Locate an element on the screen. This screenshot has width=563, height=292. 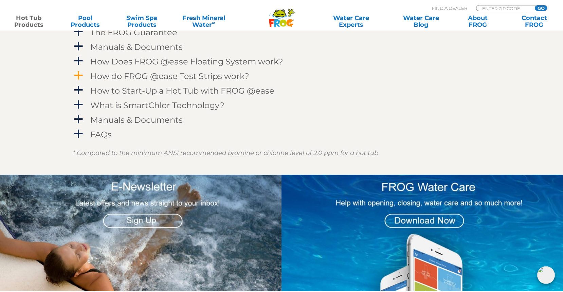
input: Zip Code Form is located at coordinates (504, 8).